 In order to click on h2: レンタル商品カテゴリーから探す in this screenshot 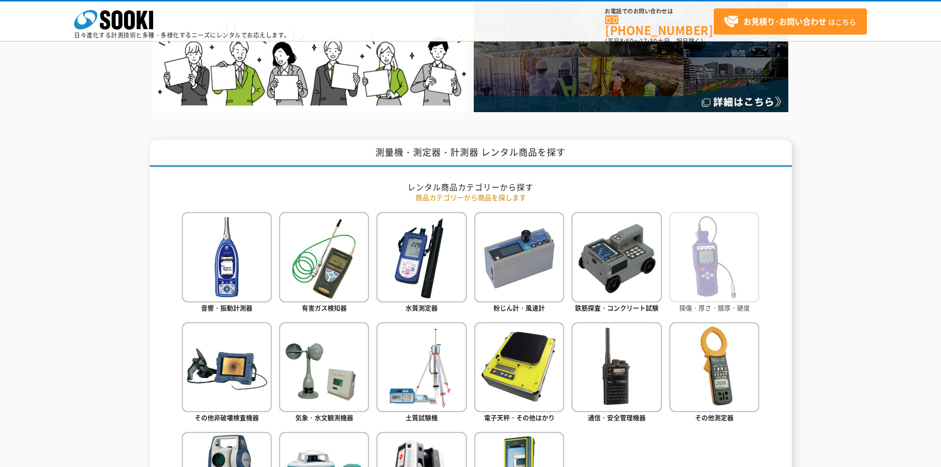, I will do `click(471, 187)`.